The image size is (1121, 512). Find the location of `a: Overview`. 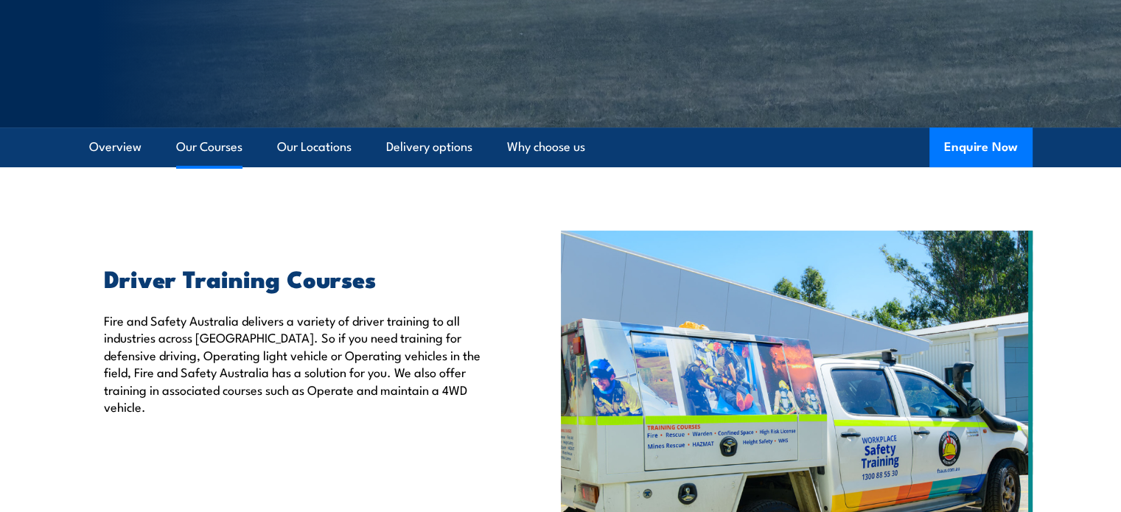

a: Overview is located at coordinates (115, 147).